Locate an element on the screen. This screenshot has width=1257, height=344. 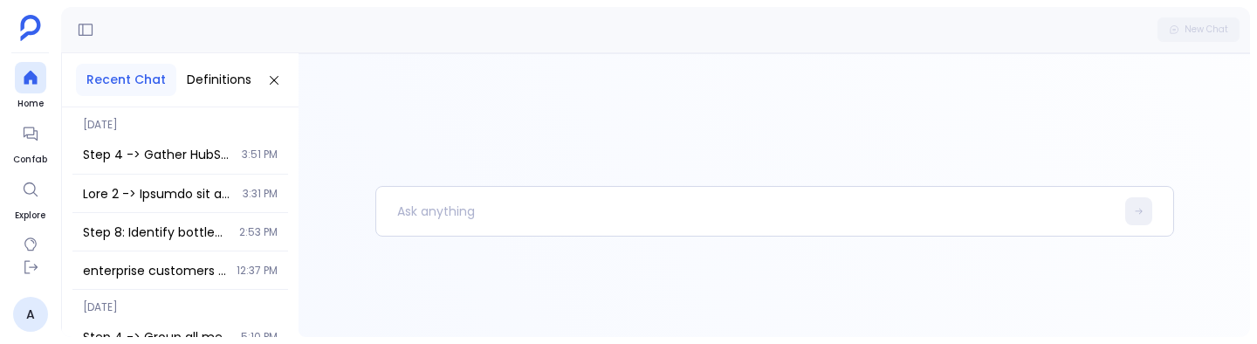
a: Confab is located at coordinates (30, 142).